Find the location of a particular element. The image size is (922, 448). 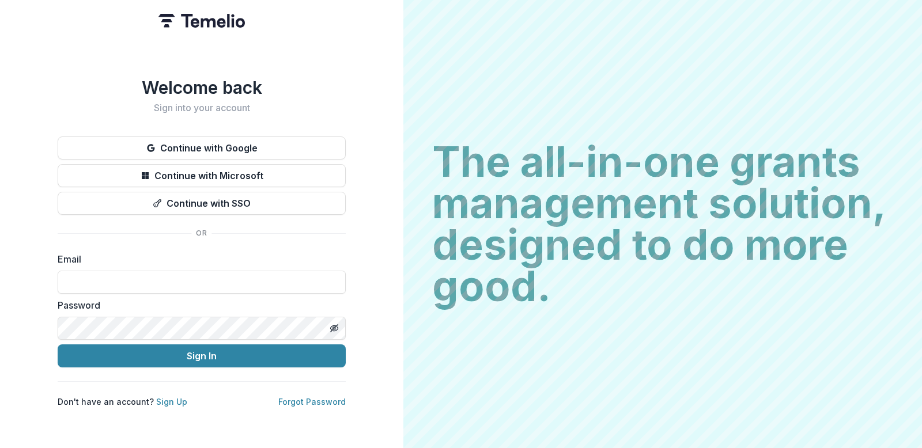

label: Email is located at coordinates (198, 259).